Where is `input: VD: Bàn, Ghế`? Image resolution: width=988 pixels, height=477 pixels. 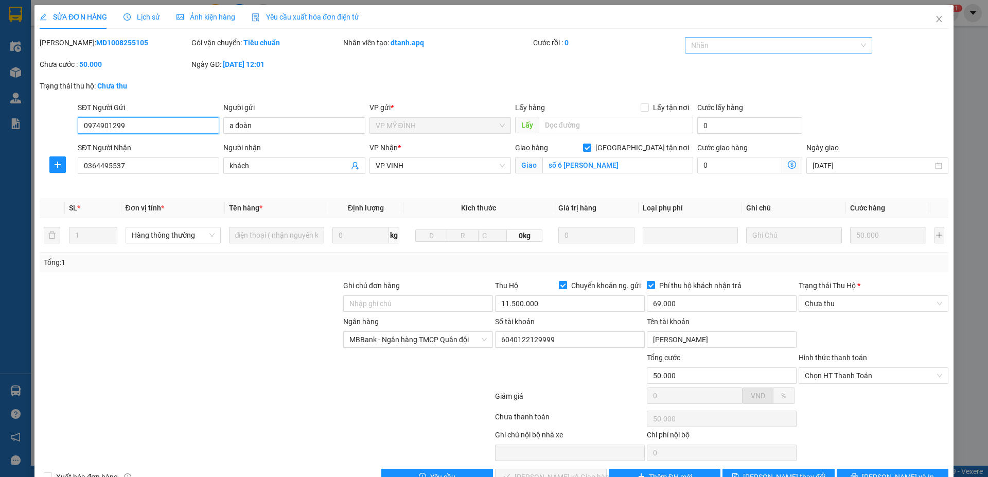
input: VD: Bàn, Ghế is located at coordinates (276, 235).